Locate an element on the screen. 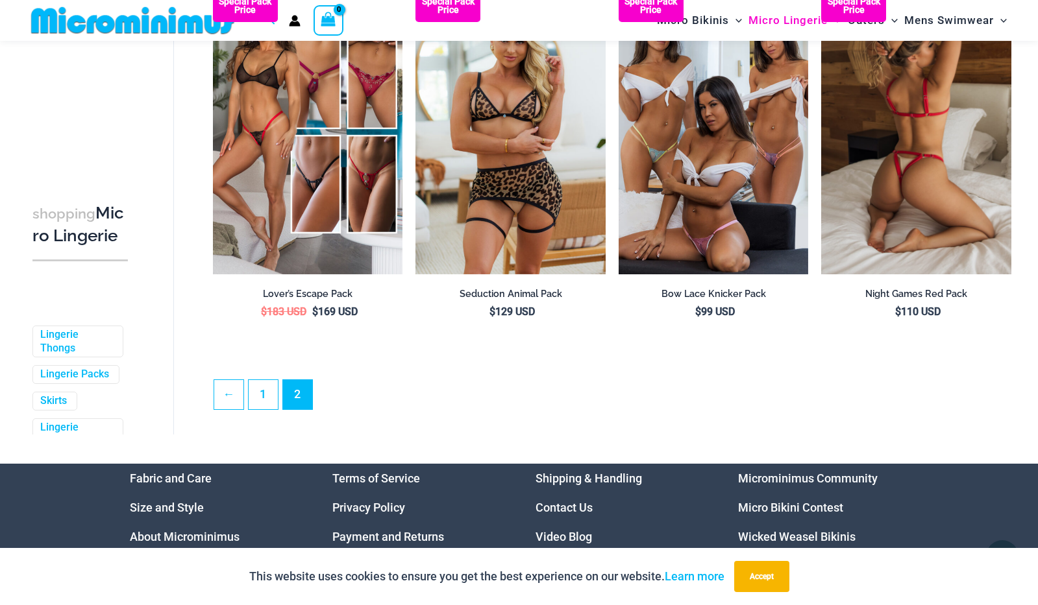 This screenshot has height=605, width=1038. a: Lingerie Bralettes is located at coordinates (77, 435).